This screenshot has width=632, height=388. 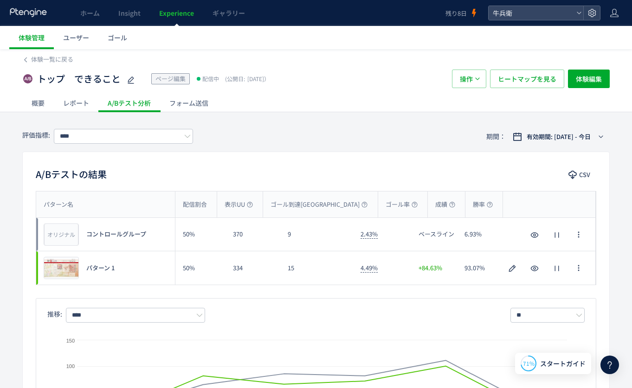 I want to click on span: 体験編集, so click(x=589, y=79).